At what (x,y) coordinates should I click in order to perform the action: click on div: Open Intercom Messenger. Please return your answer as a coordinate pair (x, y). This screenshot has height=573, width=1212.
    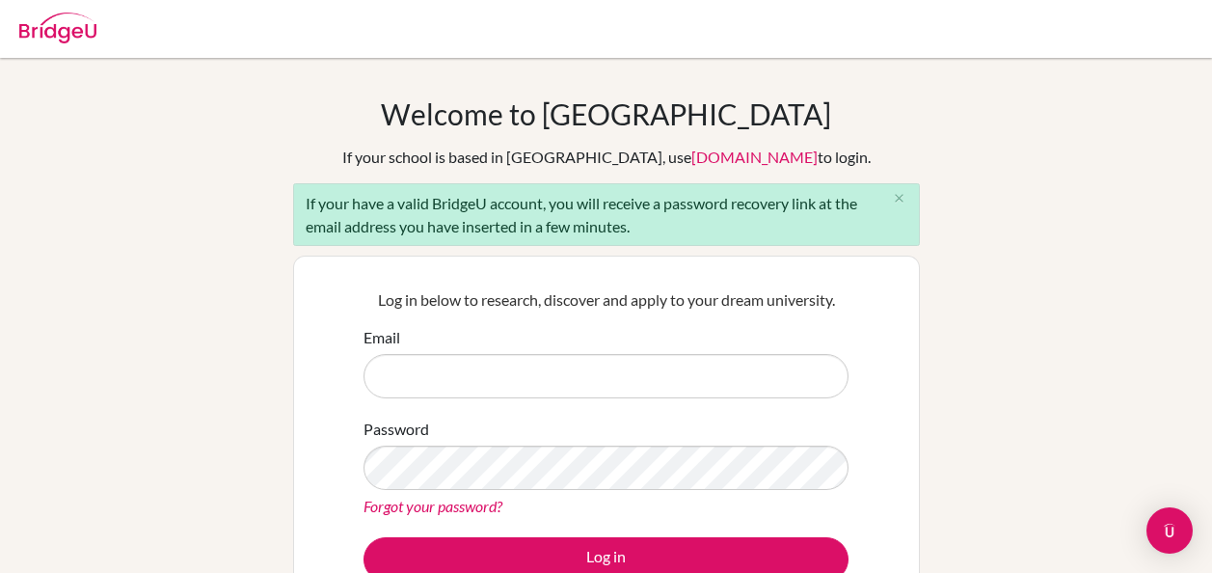
    Looking at the image, I should click on (1170, 530).